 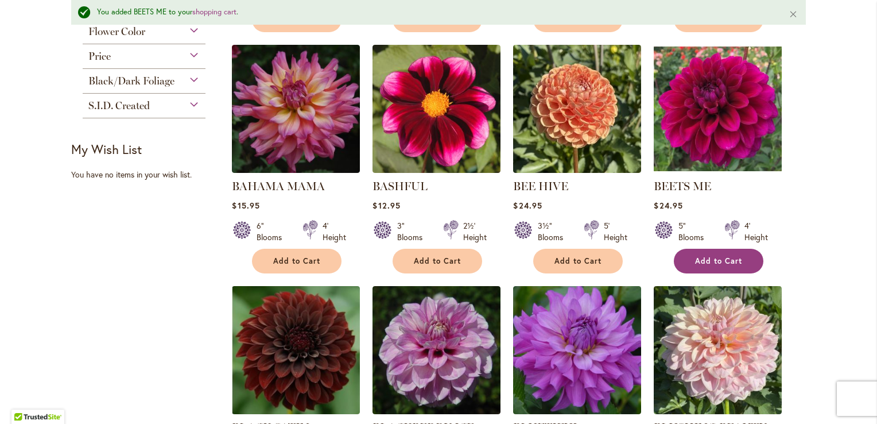 What do you see at coordinates (475, 231) in the screenshot?
I see `div: 2½' Height` at bounding box center [475, 231].